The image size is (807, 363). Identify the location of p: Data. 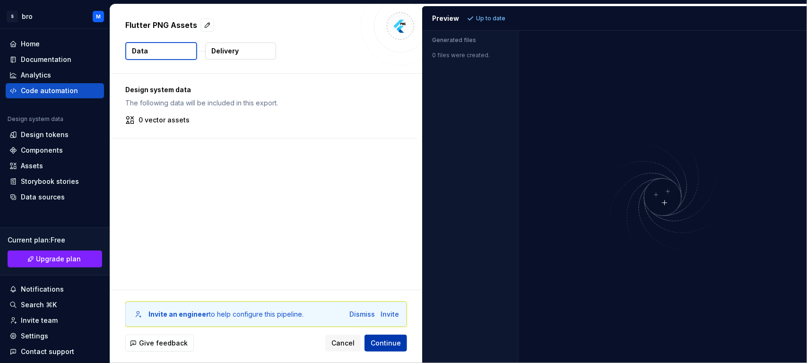
(140, 51).